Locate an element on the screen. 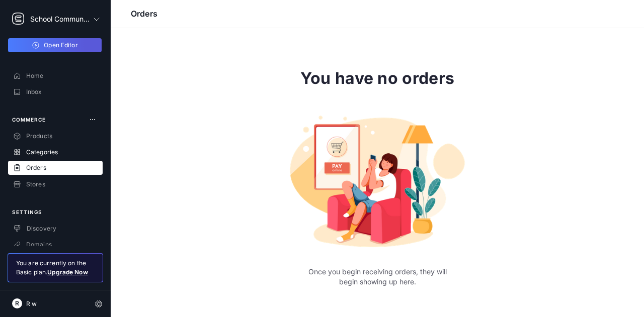 This screenshot has width=644, height=317. u: Upgrade Now is located at coordinates (67, 272).